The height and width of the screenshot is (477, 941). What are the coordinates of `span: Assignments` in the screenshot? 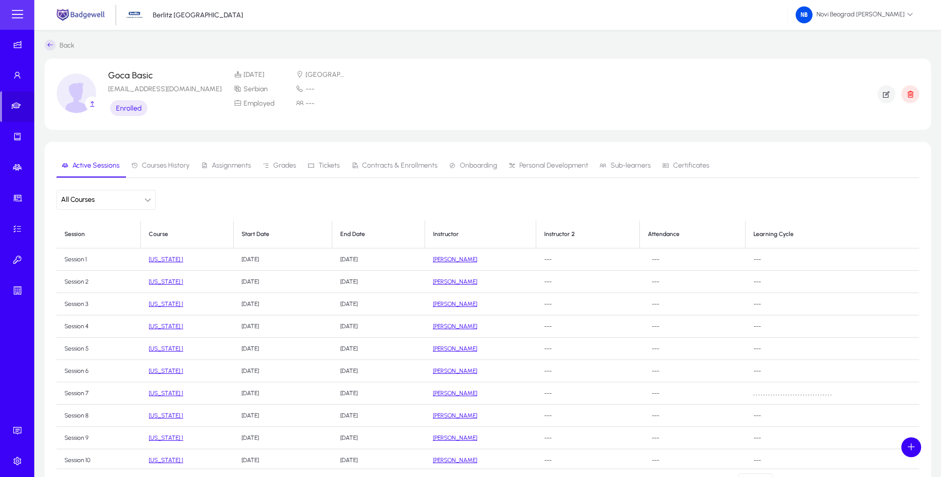 It's located at (231, 166).